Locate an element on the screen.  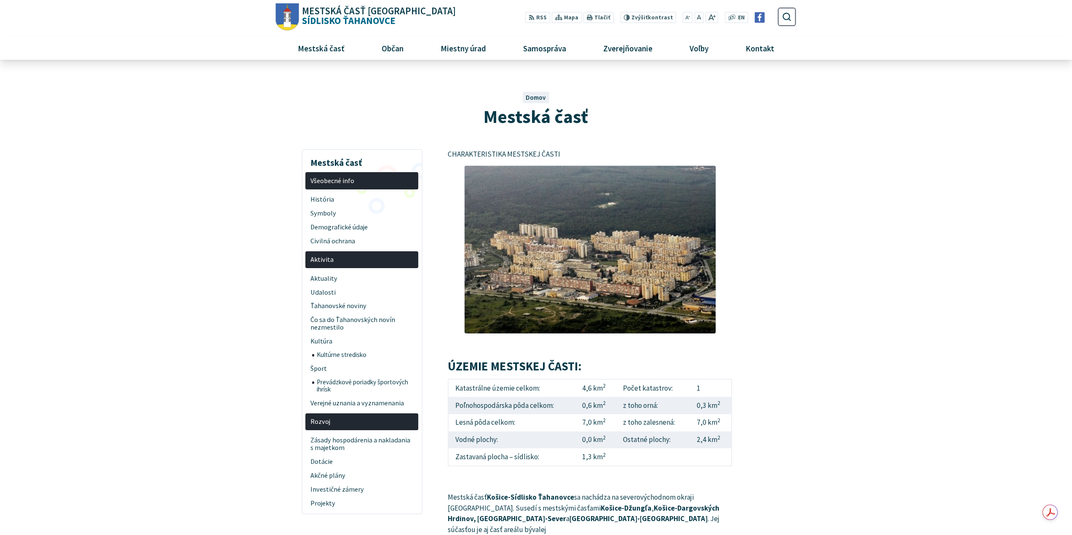
td: z toho zalesnená: is located at coordinates (653, 423).